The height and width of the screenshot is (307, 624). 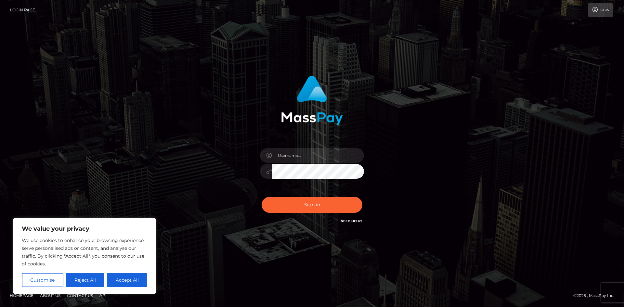 What do you see at coordinates (80, 295) in the screenshot?
I see `a: Contact Us` at bounding box center [80, 295].